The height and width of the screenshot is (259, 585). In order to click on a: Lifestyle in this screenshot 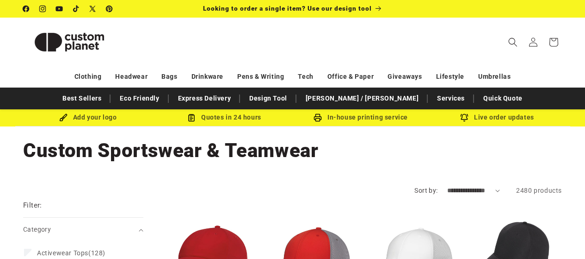, I will do `click(450, 76)`.